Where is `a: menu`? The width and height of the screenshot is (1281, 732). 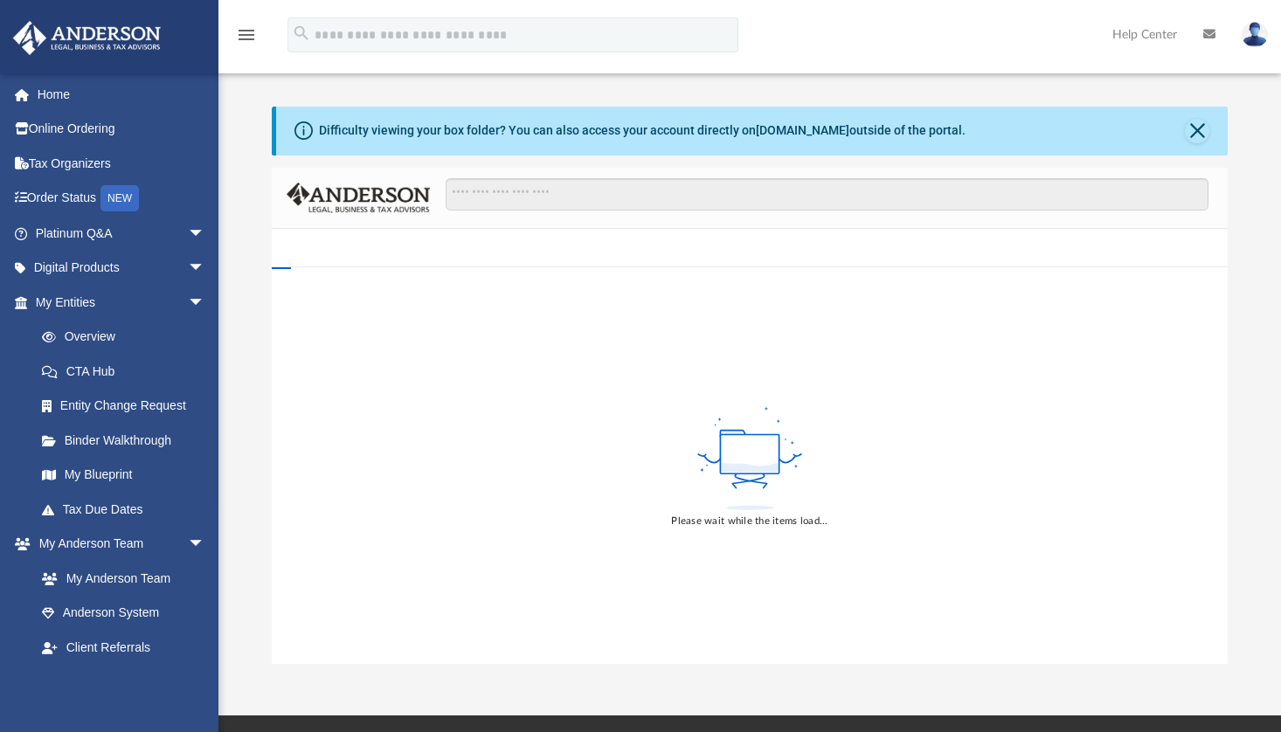
a: menu is located at coordinates (246, 39).